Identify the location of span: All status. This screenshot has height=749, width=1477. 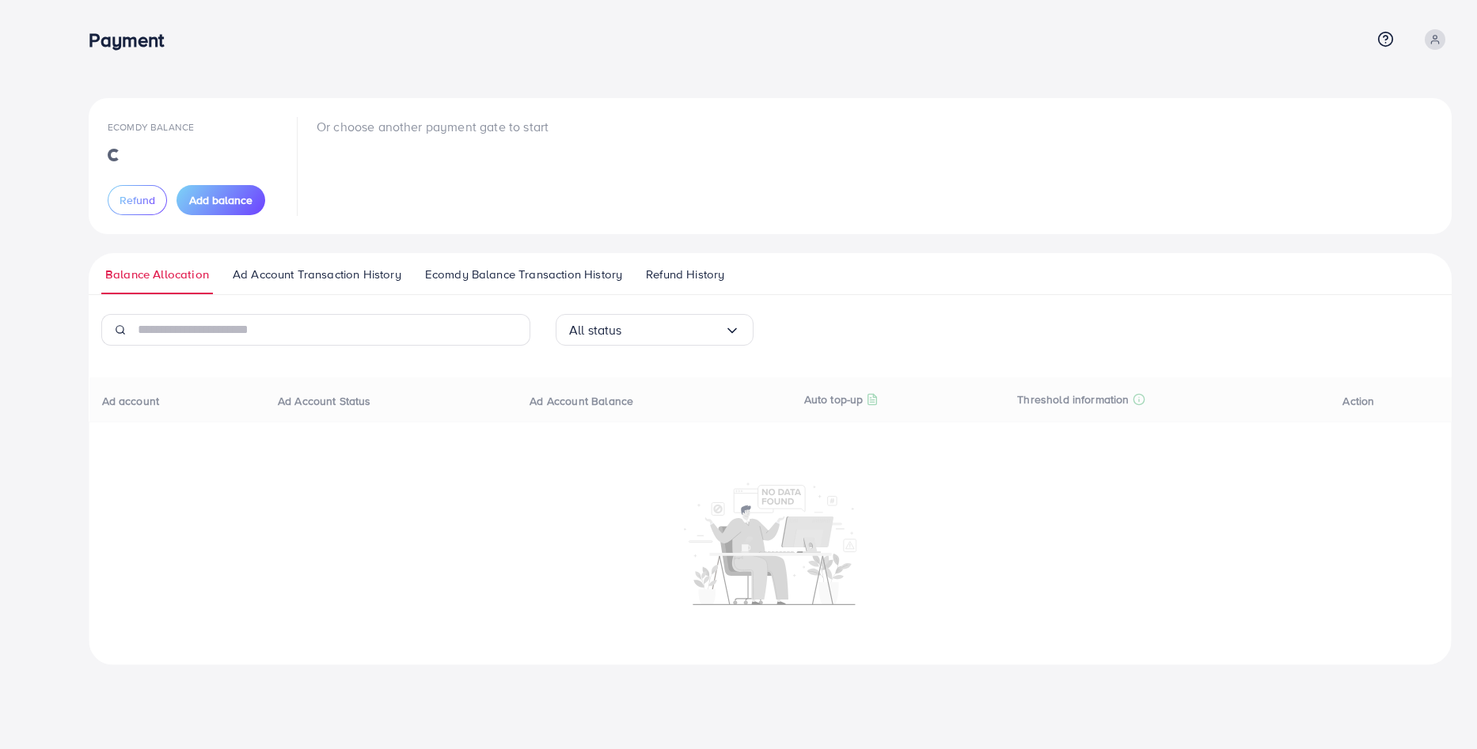
(595, 330).